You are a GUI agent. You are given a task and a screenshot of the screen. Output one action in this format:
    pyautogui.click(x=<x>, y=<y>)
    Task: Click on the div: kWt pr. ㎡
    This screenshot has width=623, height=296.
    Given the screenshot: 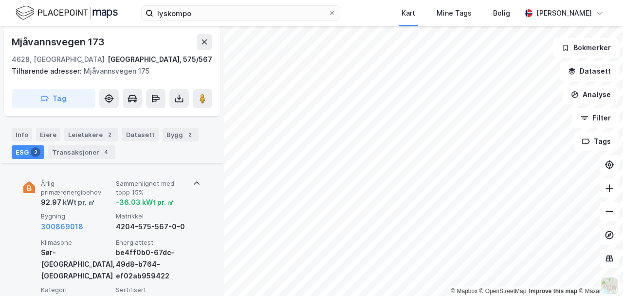 What is the action you would take?
    pyautogui.click(x=78, y=202)
    